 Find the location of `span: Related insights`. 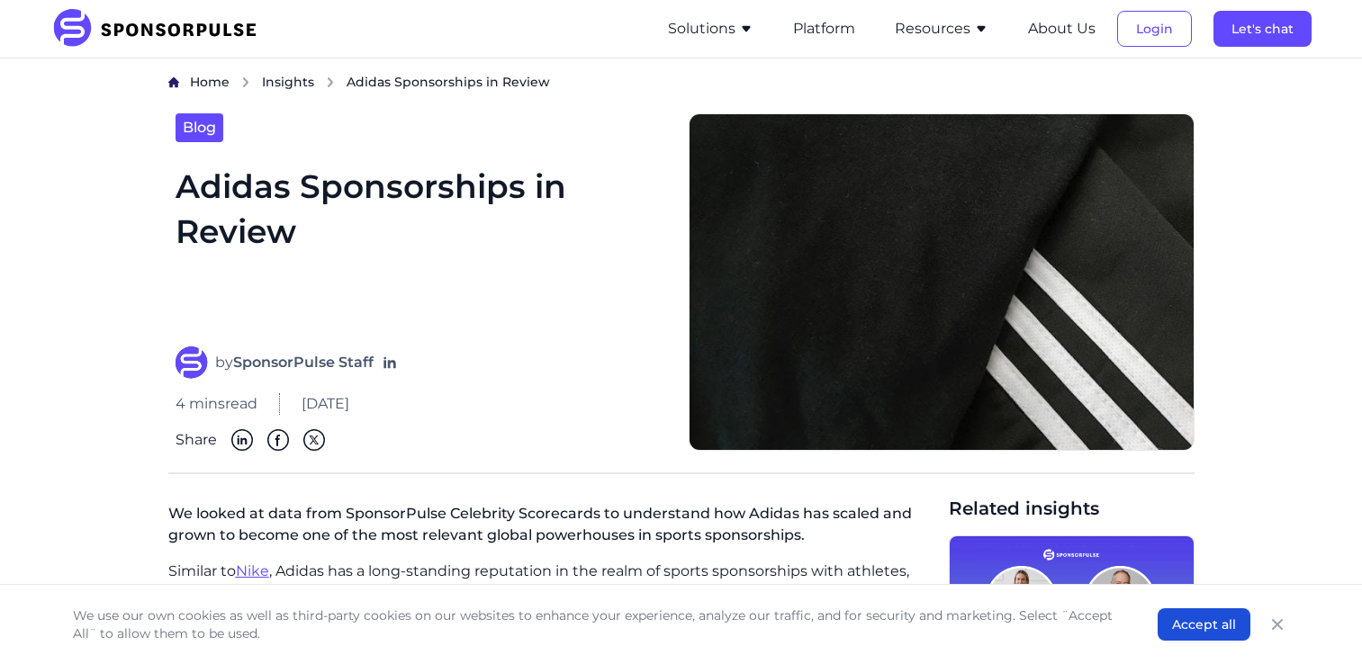

span: Related insights is located at coordinates (1071, 508).